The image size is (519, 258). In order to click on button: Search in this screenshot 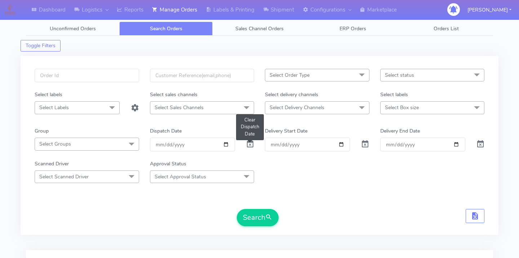, I will do `click(258, 218)`.